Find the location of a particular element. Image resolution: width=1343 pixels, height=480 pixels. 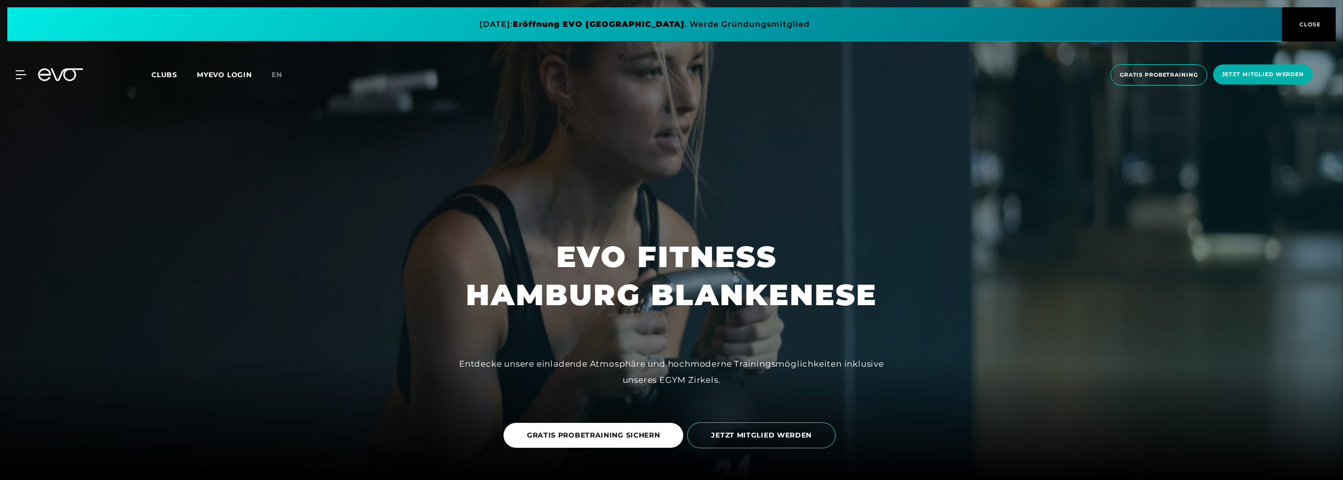

span: CLOSE is located at coordinates (1309, 24).